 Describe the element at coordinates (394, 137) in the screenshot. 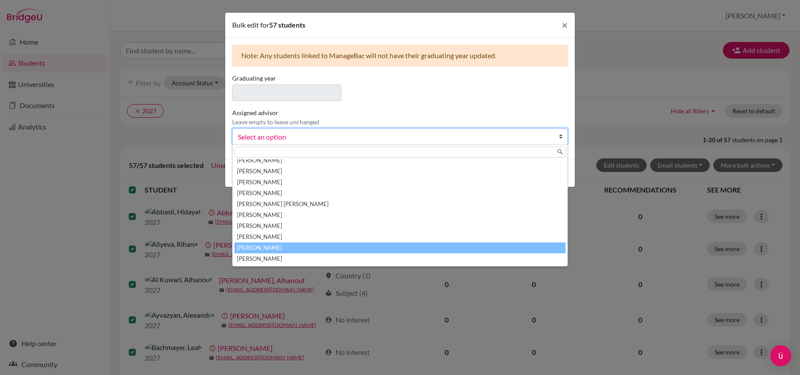

I see `span: Select an option` at that location.